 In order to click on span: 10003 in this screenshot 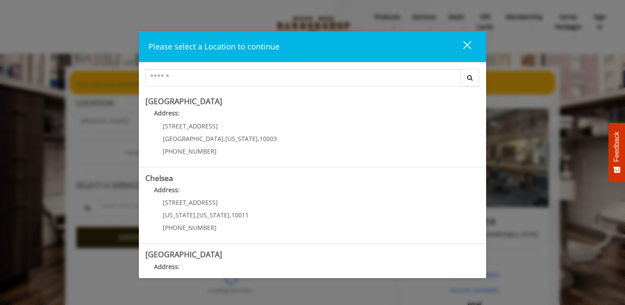, I will do `click(268, 138)`.